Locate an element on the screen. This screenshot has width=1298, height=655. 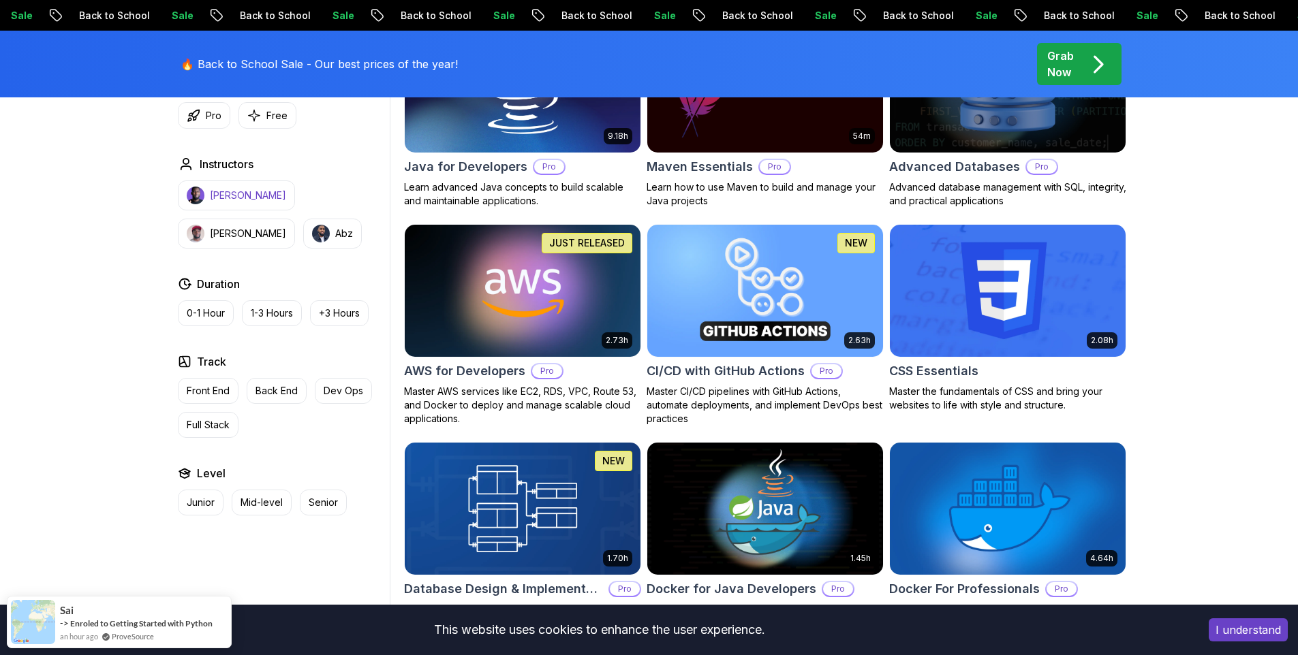
button: Back End is located at coordinates (277, 391).